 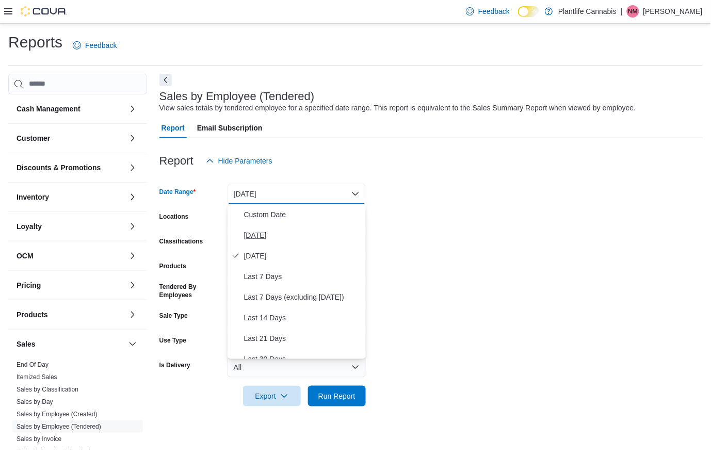 I want to click on span: Custom Date, so click(x=303, y=215).